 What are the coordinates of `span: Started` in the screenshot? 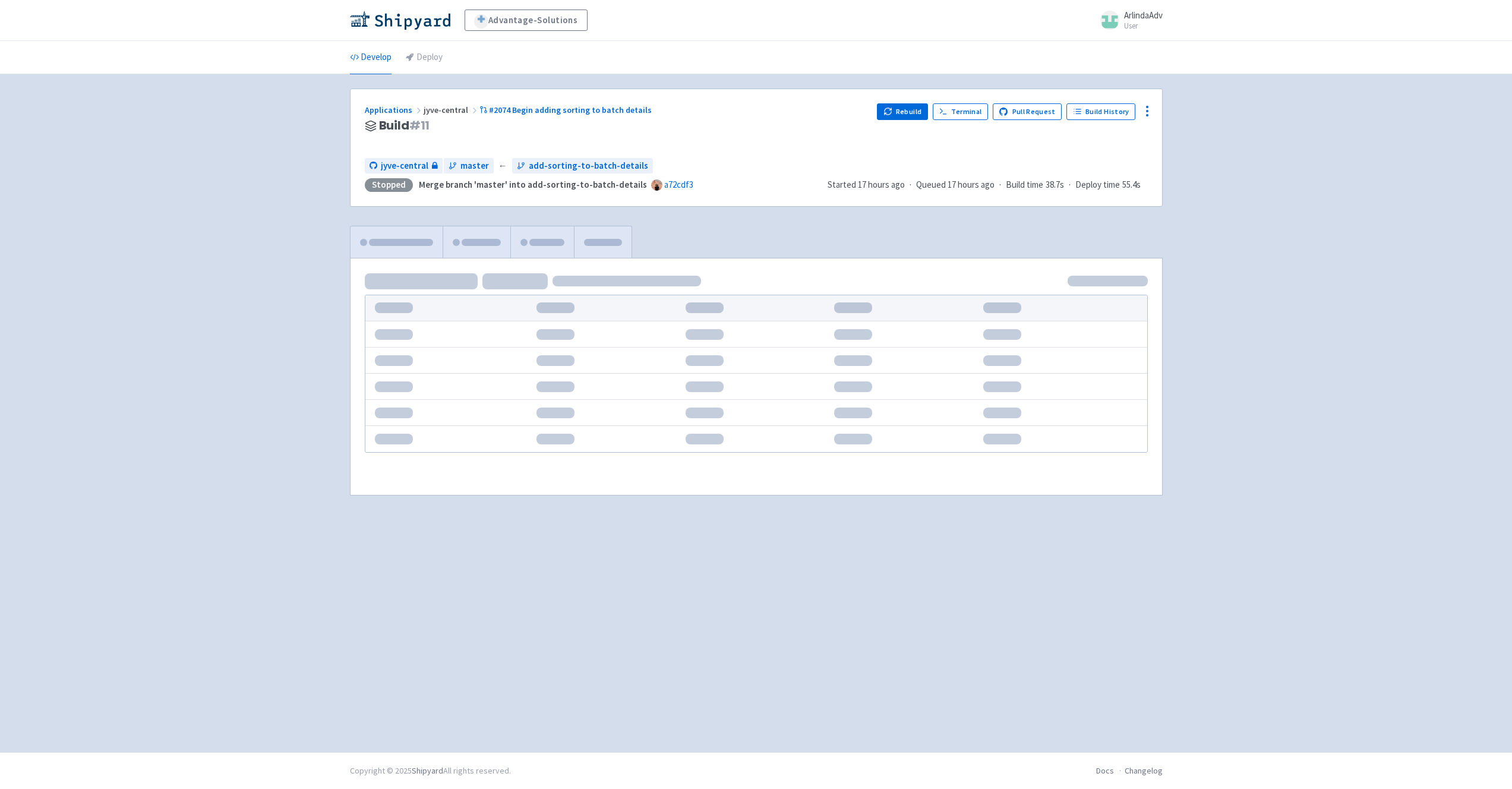 It's located at (867, 184).